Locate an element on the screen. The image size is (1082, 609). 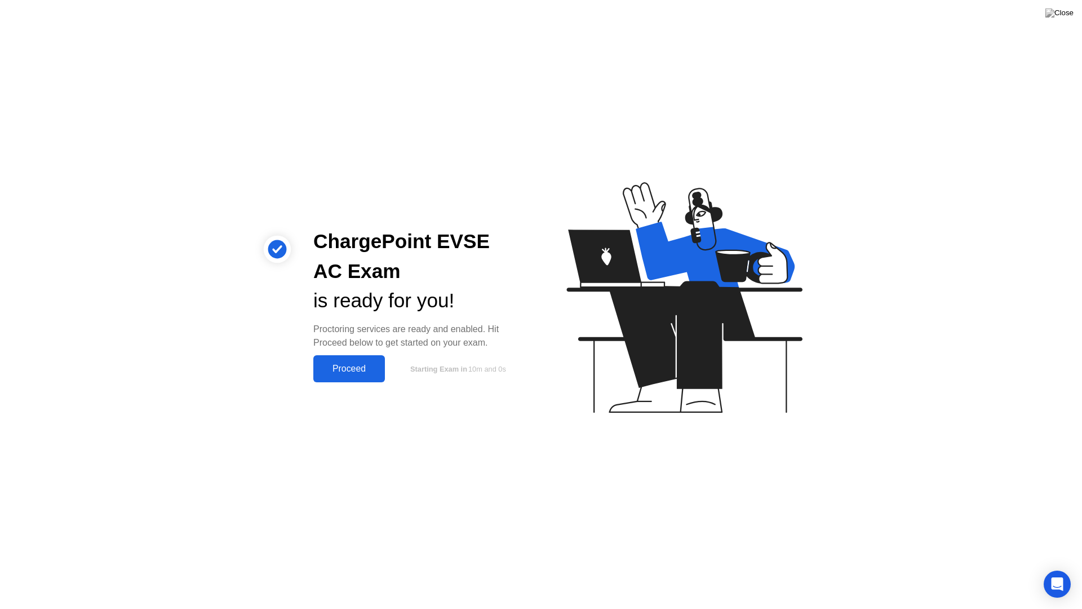
div: ChargePoint EVSE AC Exam is located at coordinates (418, 256).